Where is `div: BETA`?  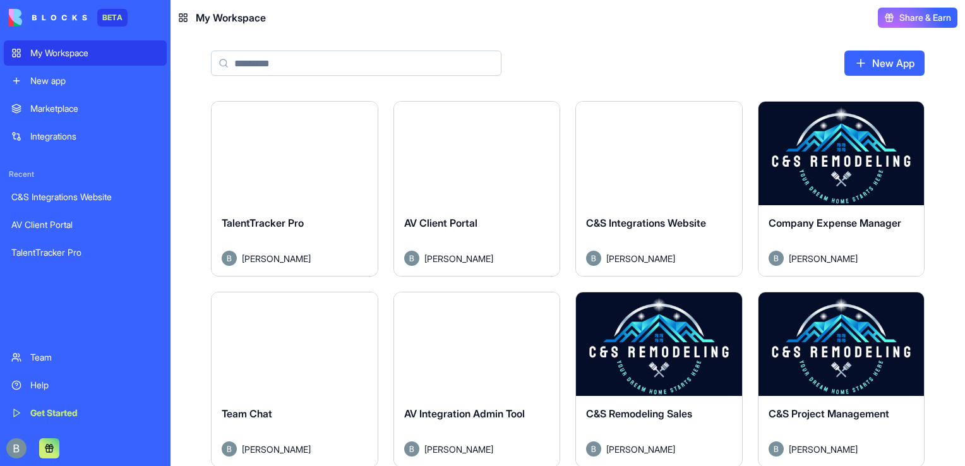 div: BETA is located at coordinates (112, 18).